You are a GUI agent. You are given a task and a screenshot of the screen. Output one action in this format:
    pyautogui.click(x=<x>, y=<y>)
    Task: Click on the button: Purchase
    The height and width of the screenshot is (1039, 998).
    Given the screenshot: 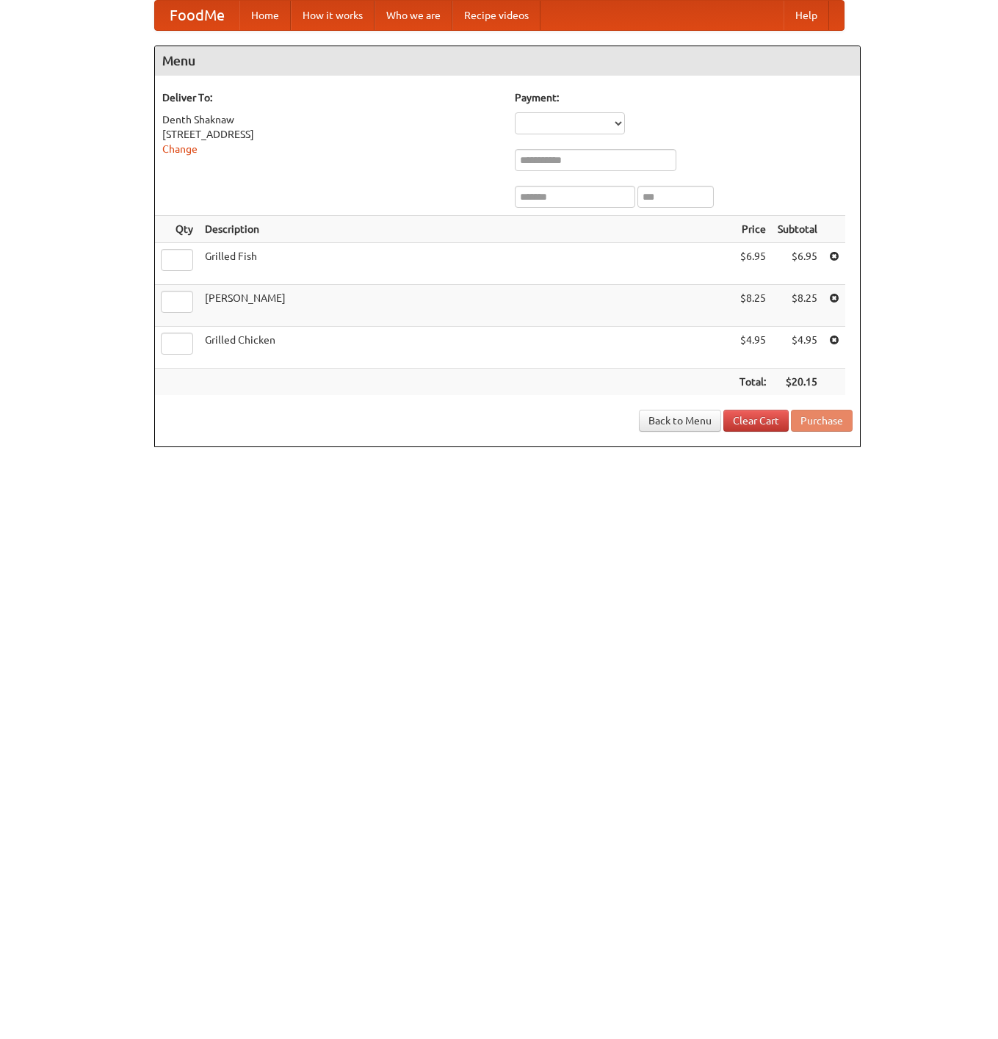 What is the action you would take?
    pyautogui.click(x=822, y=421)
    